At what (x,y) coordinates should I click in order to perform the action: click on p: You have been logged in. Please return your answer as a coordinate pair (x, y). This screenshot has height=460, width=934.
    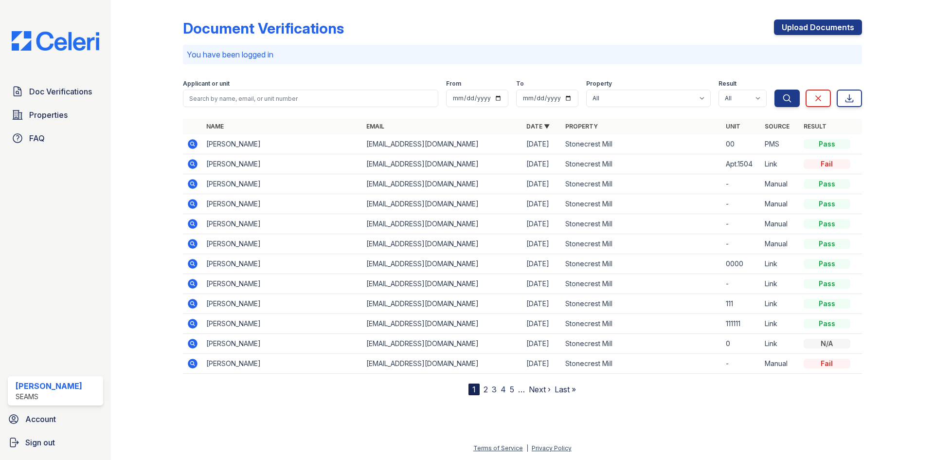
    Looking at the image, I should click on (522, 54).